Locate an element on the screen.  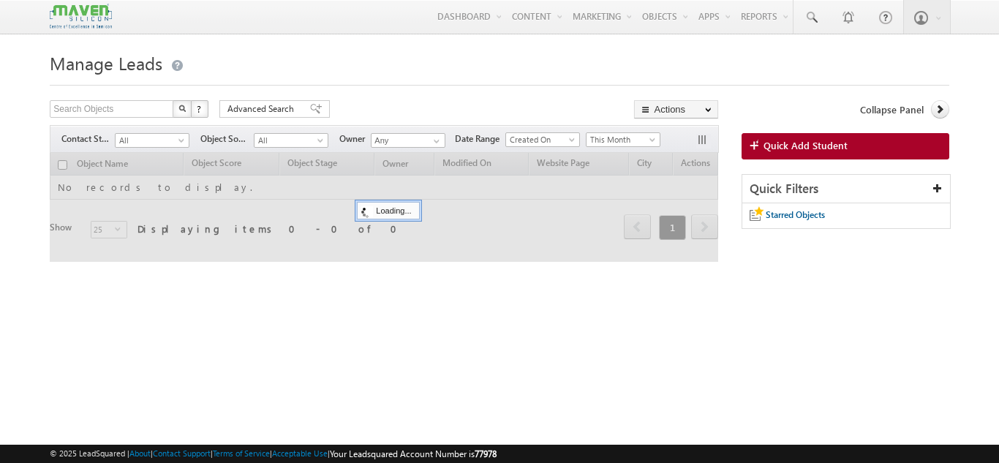
a: Show All Items is located at coordinates (434, 141).